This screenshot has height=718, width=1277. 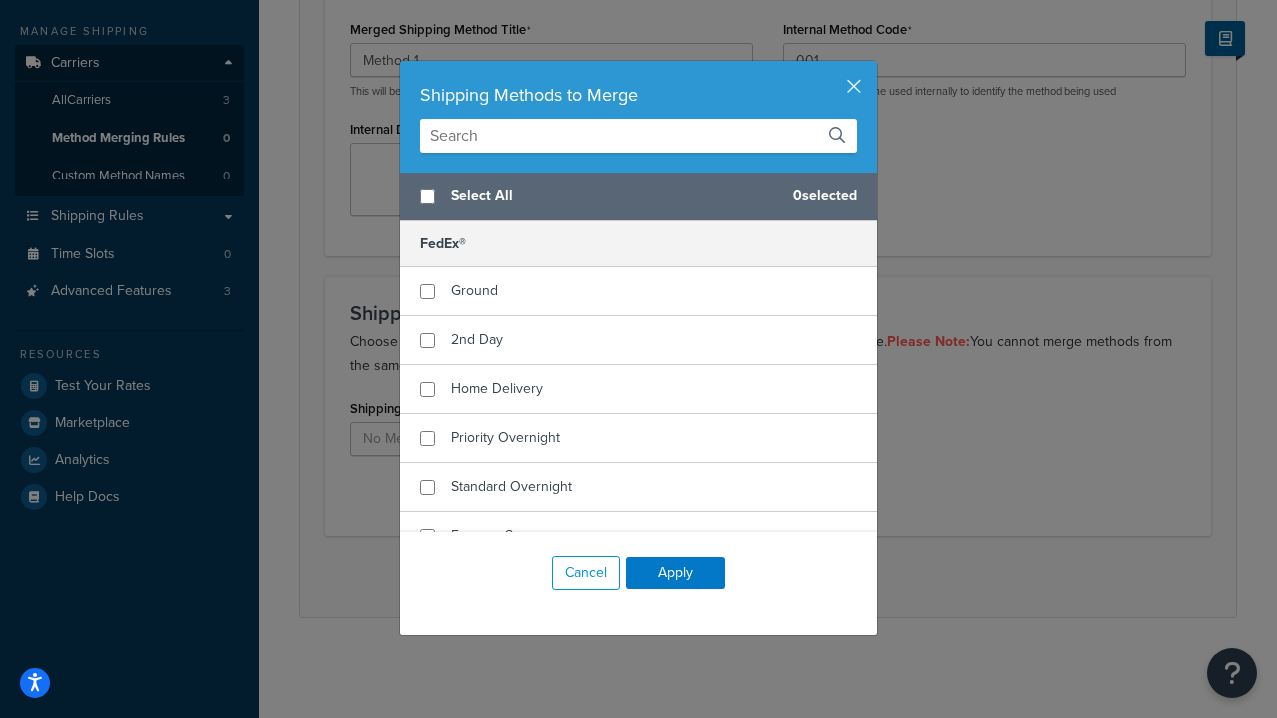 I want to click on button: Cancel, so click(x=586, y=574).